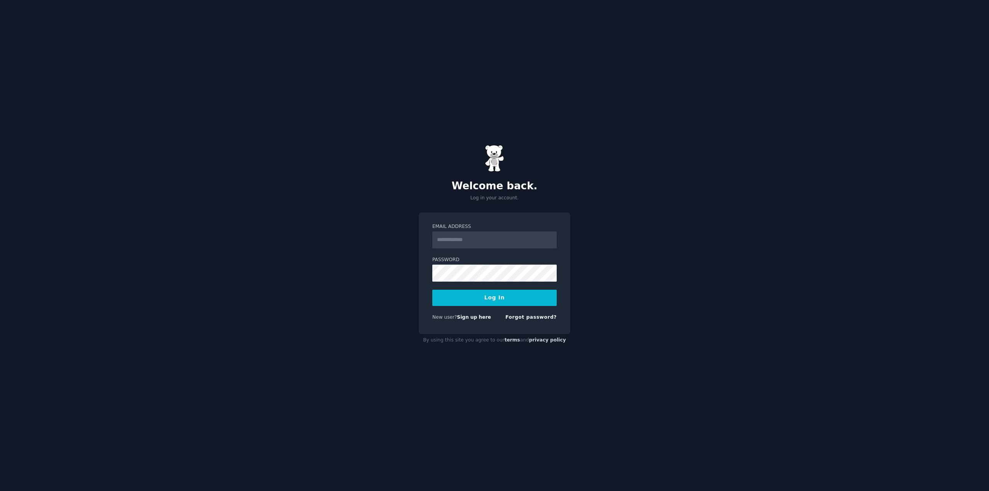 The width and height of the screenshot is (989, 491). I want to click on p: Log in your account., so click(494, 198).